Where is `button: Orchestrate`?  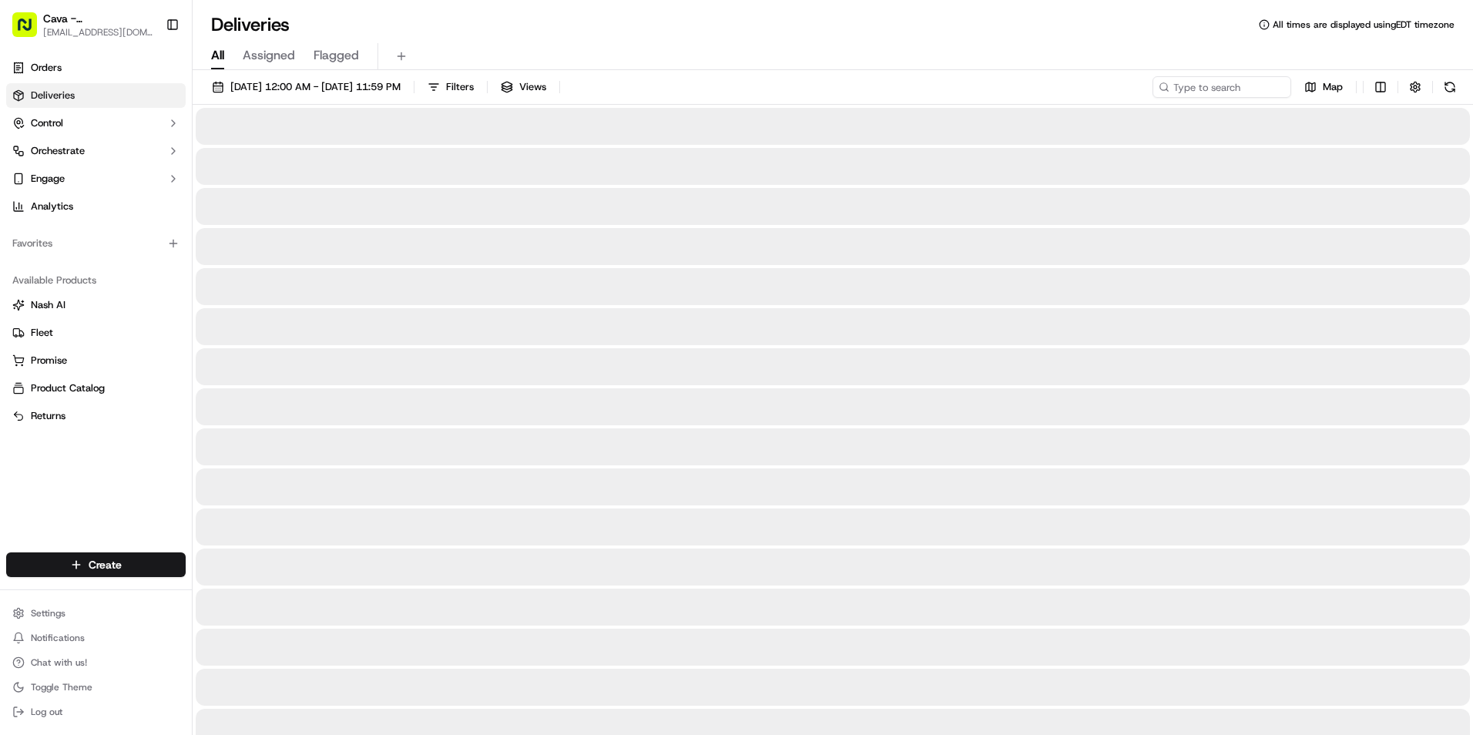 button: Orchestrate is located at coordinates (96, 151).